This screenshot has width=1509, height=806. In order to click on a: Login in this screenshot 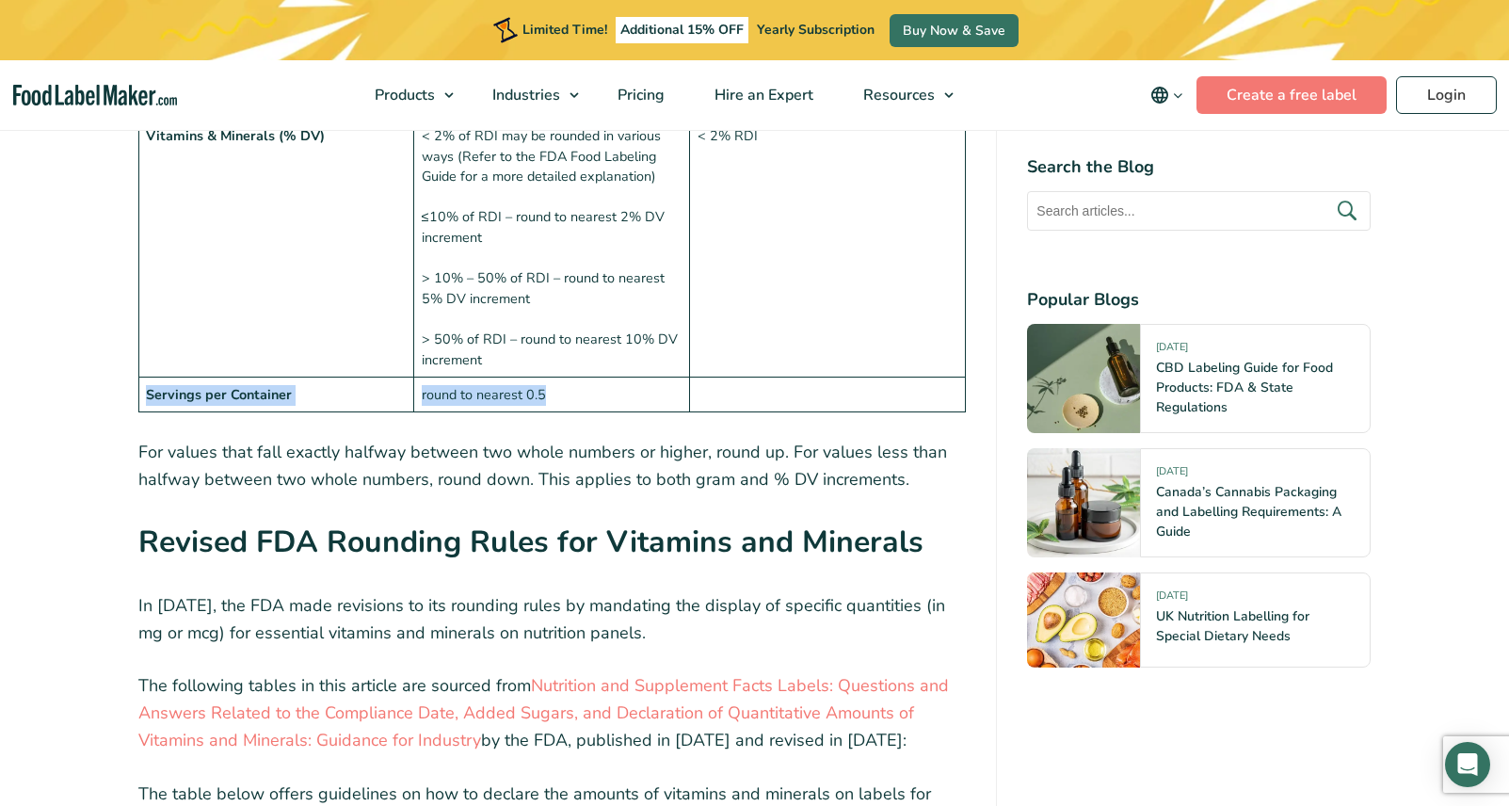, I will do `click(1446, 95)`.